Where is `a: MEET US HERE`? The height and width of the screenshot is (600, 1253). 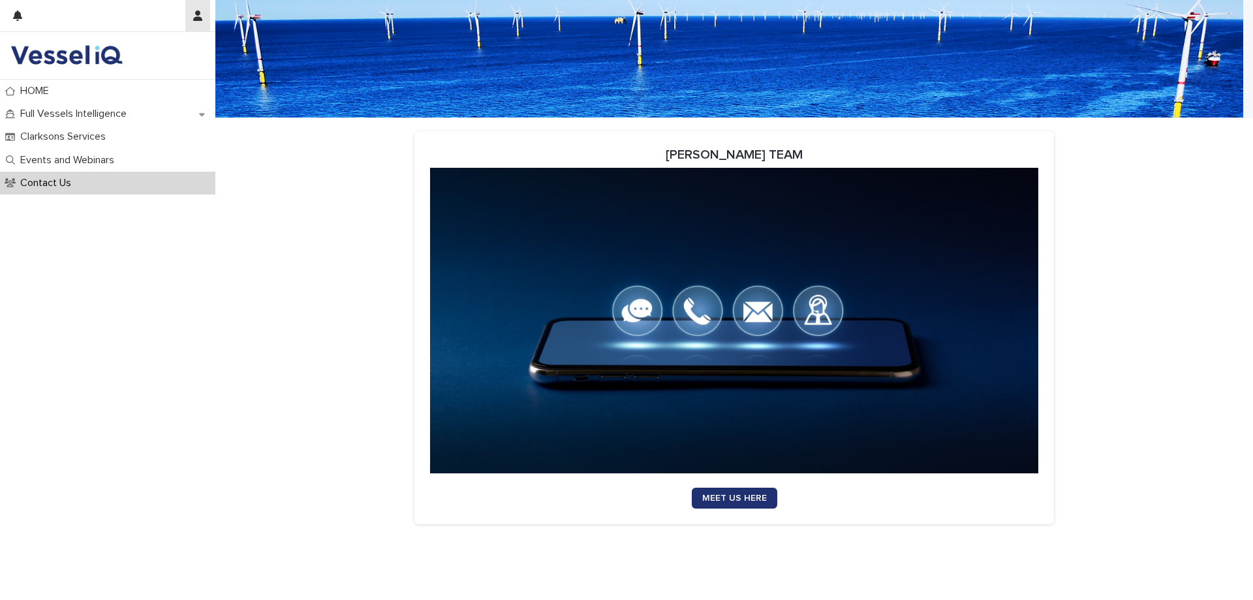 a: MEET US HERE is located at coordinates (734, 498).